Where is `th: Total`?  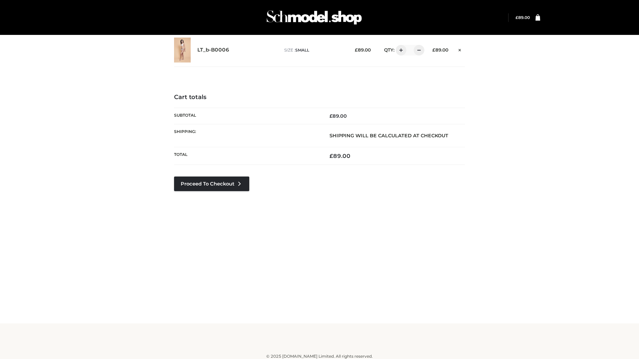 th: Total is located at coordinates (247, 156).